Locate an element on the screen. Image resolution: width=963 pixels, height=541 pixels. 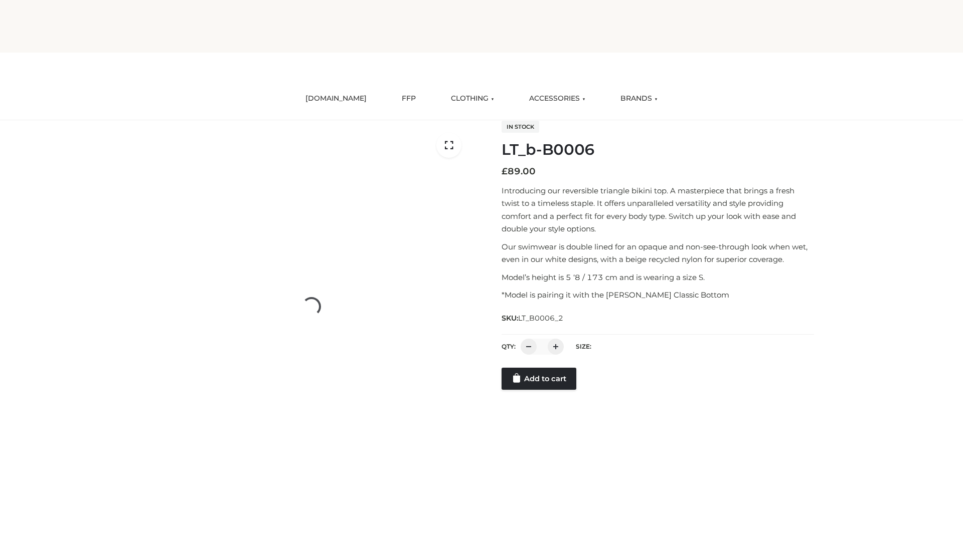
span: SKU: is located at coordinates (532, 318).